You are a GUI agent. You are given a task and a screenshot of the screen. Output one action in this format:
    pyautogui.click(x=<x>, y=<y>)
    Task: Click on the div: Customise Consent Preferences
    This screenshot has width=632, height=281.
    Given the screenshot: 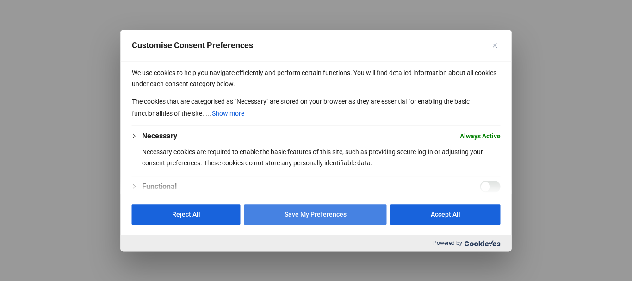 What is the action you would take?
    pyautogui.click(x=316, y=141)
    